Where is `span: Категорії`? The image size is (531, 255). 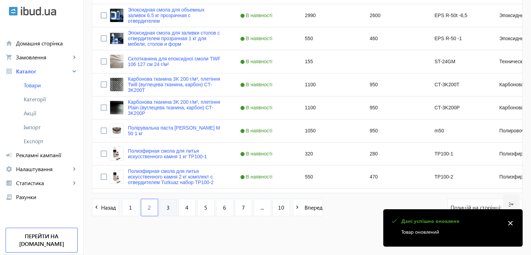
span: Категорії is located at coordinates (51, 99).